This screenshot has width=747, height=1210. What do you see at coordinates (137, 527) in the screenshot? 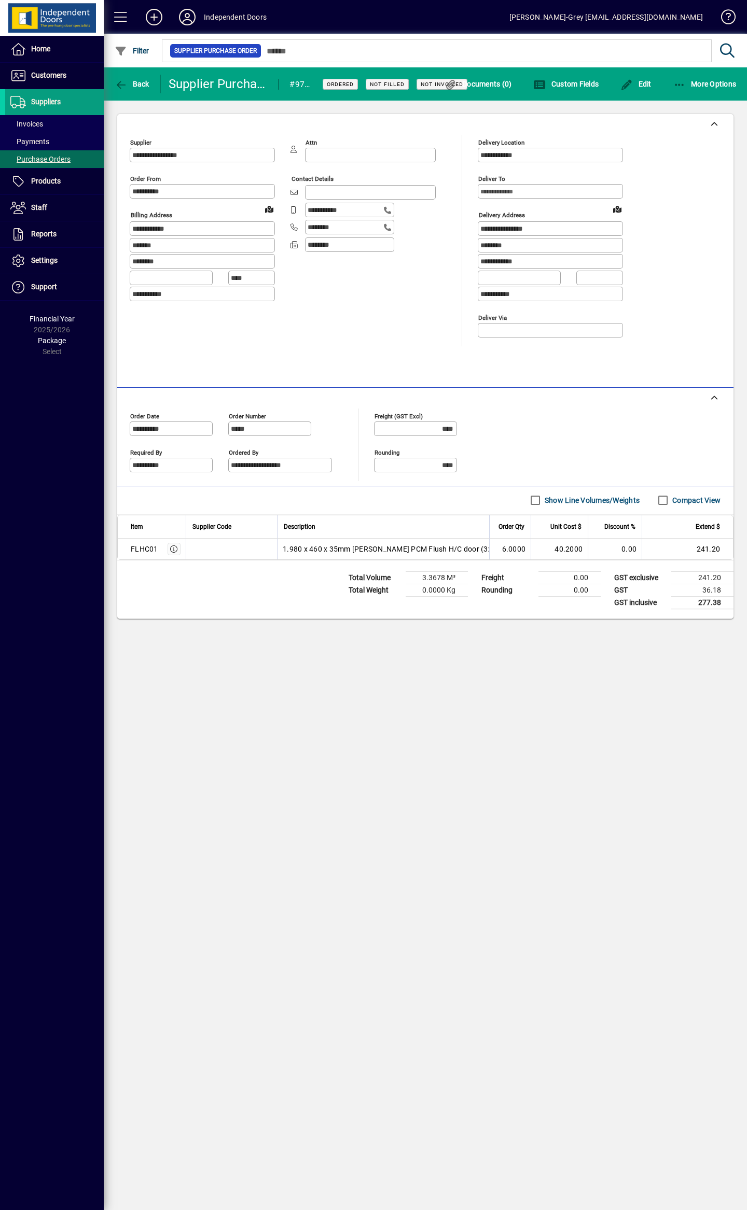
I see `span: Item` at bounding box center [137, 527].